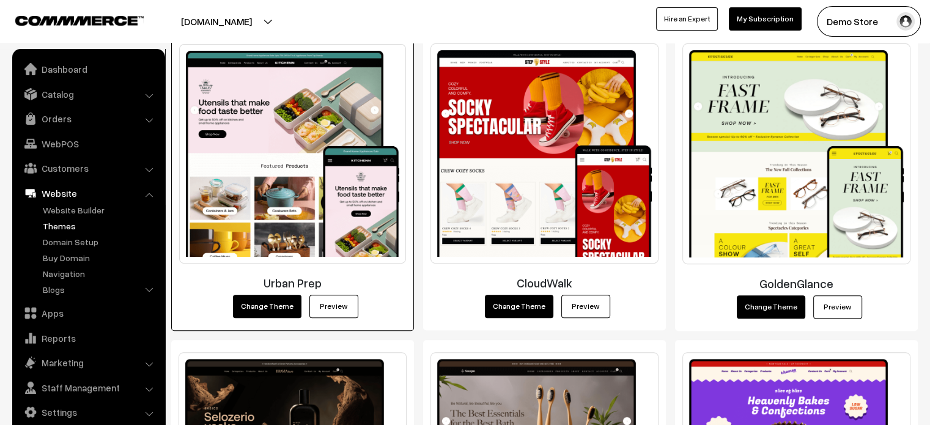 This screenshot has height=425, width=930. What do you see at coordinates (906, 21) in the screenshot?
I see `img: user` at bounding box center [906, 21].